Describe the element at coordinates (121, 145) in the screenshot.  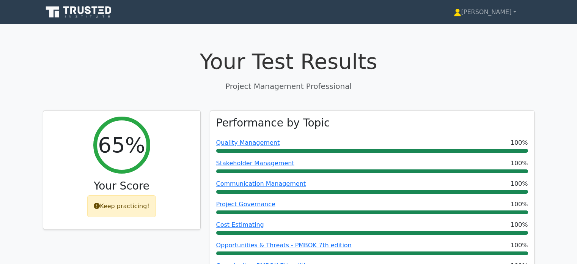
I see `h2: 65%` at that location.